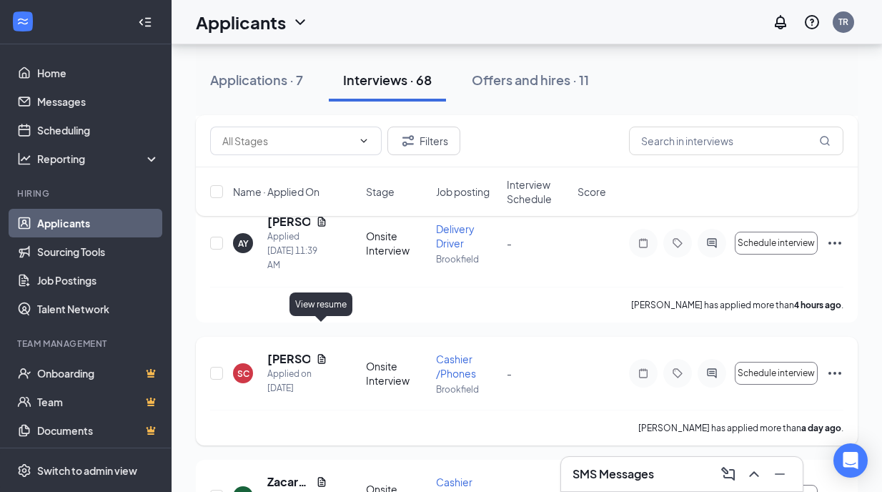 This screenshot has height=492, width=882. Describe the element at coordinates (243, 243) in the screenshot. I see `div: AY` at that location.